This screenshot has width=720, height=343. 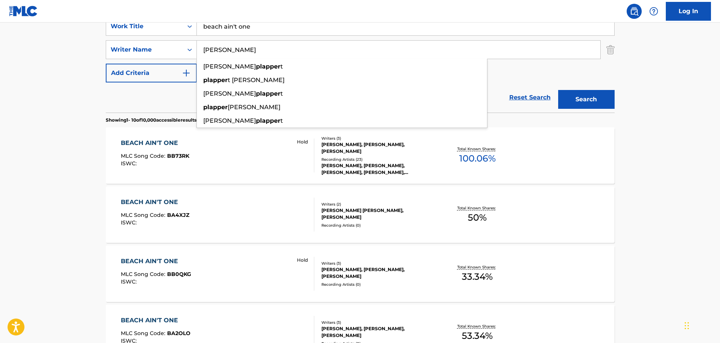 I want to click on a: Public Search, so click(x=635, y=11).